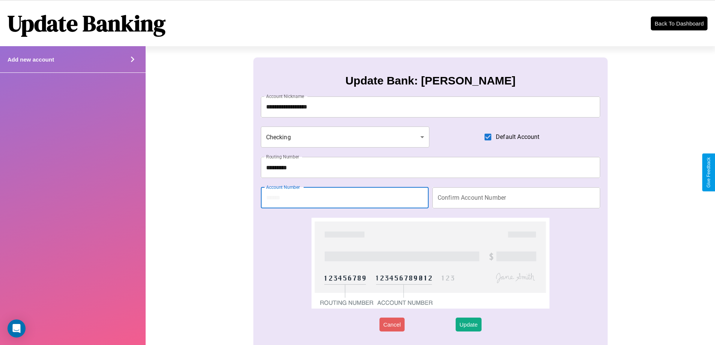  What do you see at coordinates (392, 324) in the screenshot?
I see `button: Cancel` at bounding box center [392, 324].